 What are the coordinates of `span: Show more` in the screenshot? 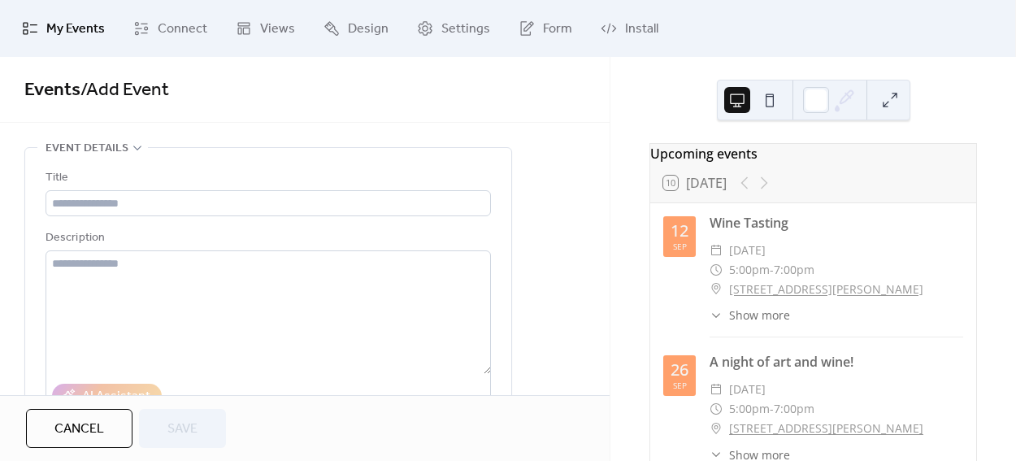 It's located at (759, 315).